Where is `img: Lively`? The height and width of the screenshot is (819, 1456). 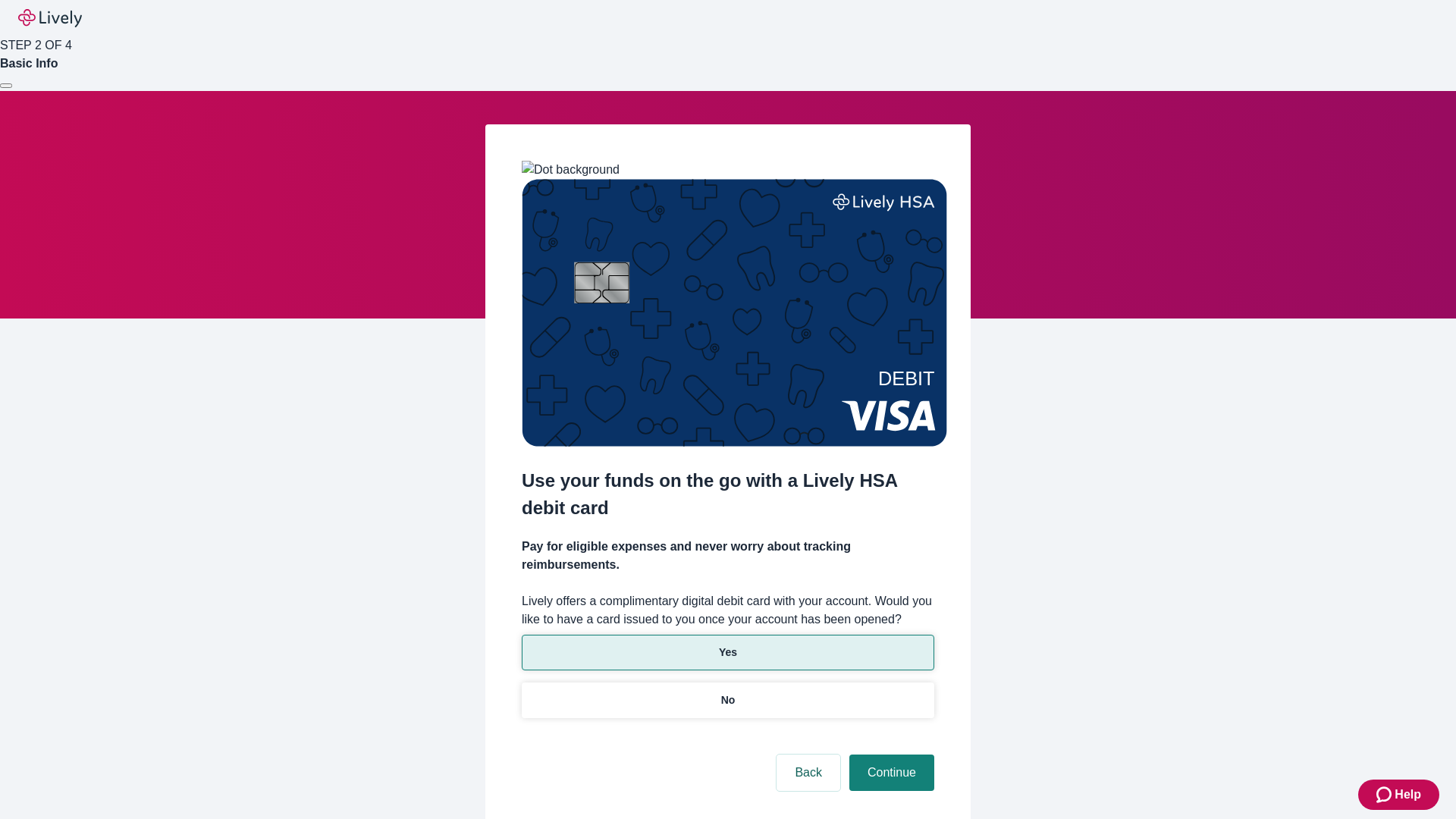
img: Lively is located at coordinates (50, 18).